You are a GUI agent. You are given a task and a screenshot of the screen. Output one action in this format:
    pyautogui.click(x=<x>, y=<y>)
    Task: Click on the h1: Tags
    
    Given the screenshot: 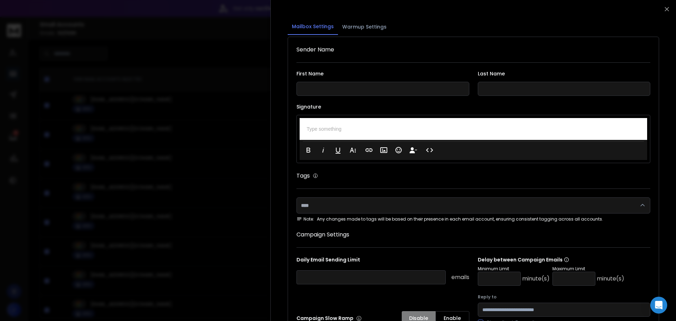 What is the action you would take?
    pyautogui.click(x=303, y=176)
    